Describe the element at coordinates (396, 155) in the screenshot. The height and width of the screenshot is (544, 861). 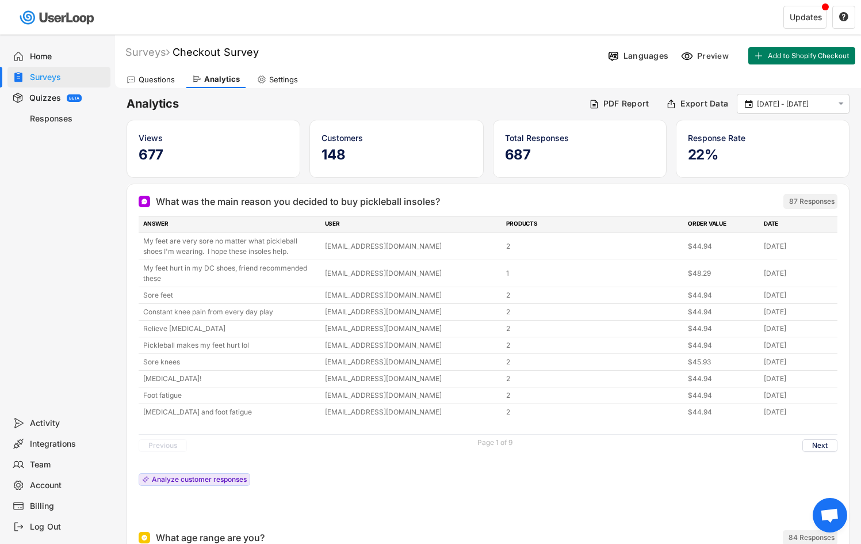
I see `h5: 148` at that location.